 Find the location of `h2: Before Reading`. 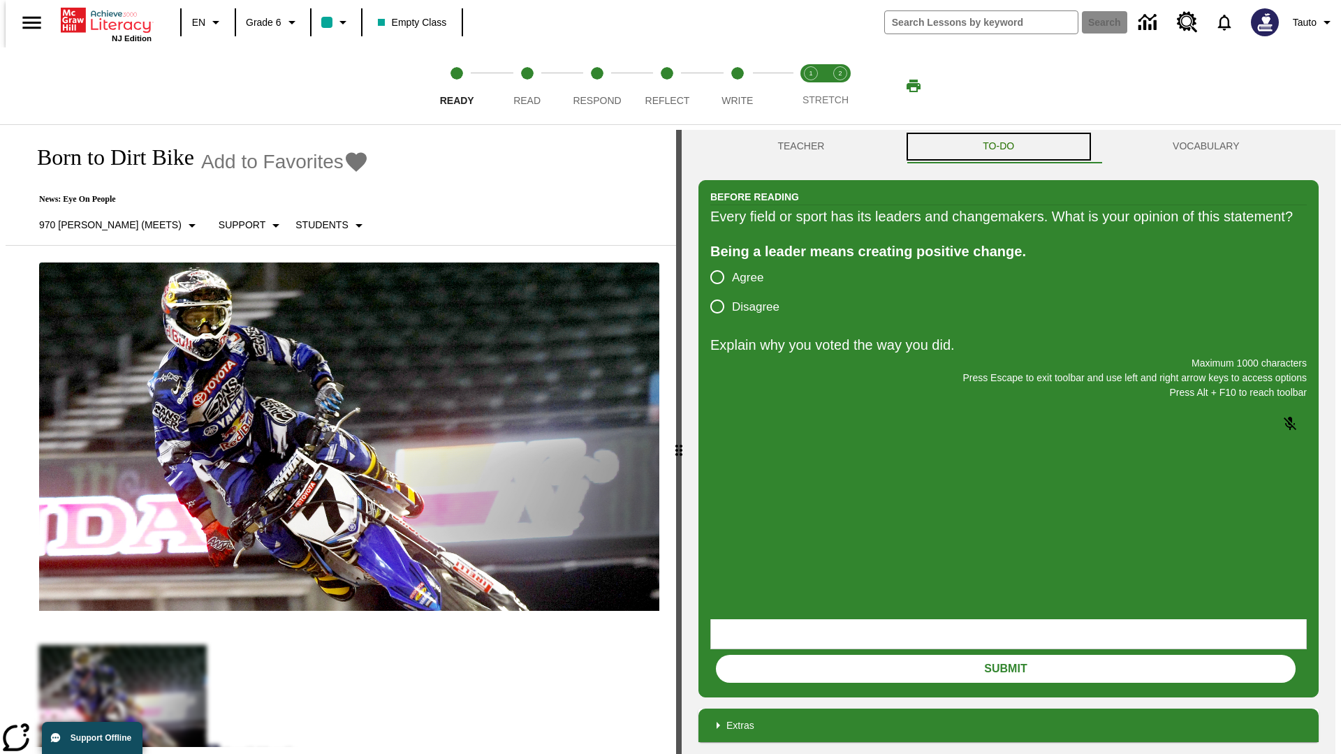

h2: Before Reading is located at coordinates (754, 197).